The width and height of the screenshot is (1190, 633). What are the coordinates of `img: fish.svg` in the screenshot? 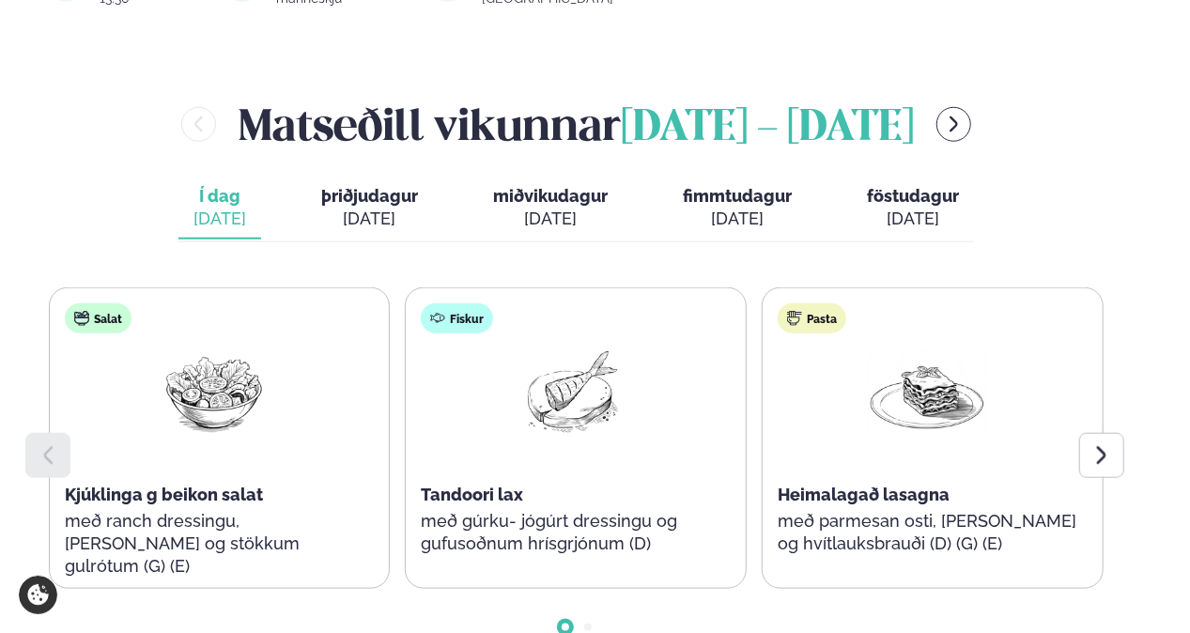 It's located at (438, 318).